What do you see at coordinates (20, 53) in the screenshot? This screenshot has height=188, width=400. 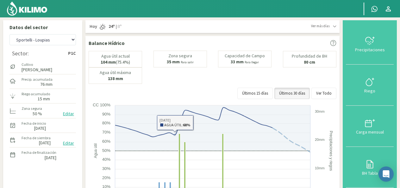 I see `div: Sector:` at bounding box center [20, 53].